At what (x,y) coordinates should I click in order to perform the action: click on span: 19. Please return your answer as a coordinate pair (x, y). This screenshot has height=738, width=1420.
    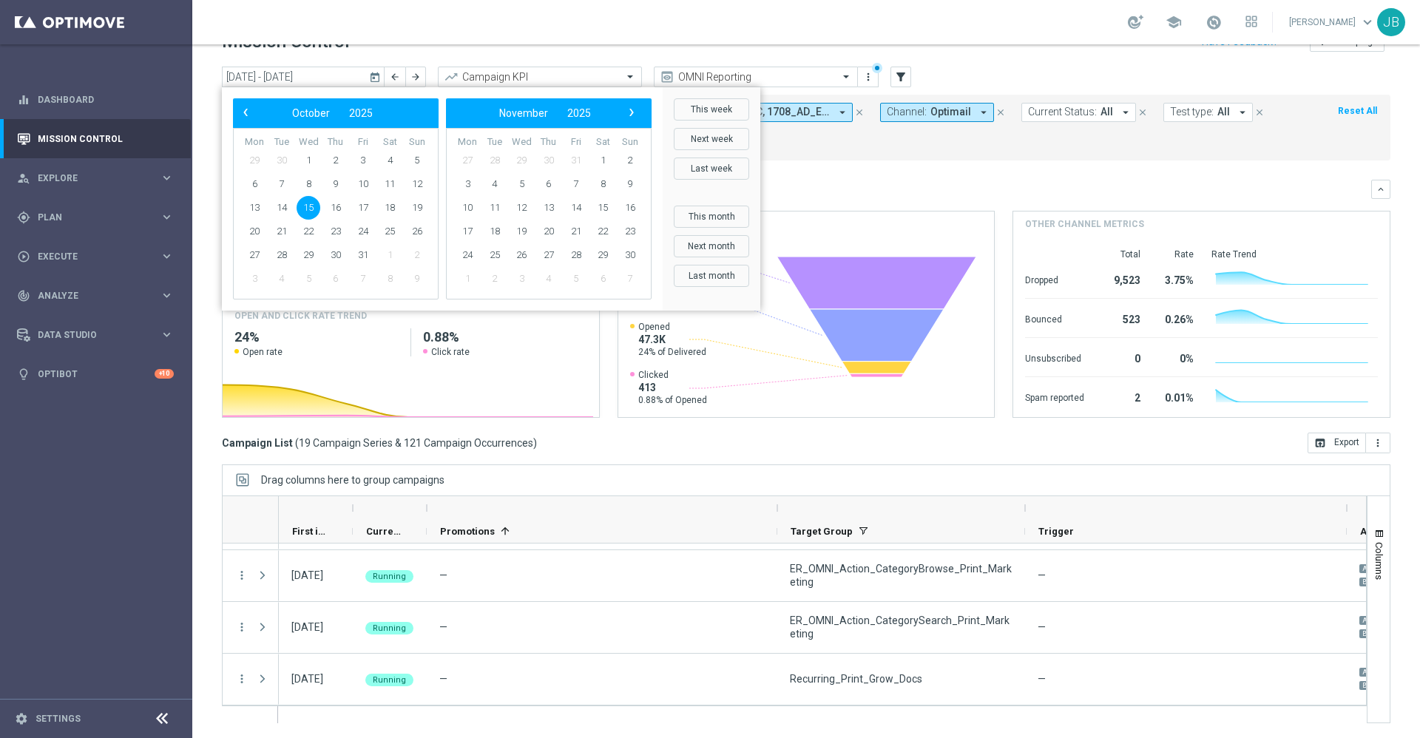
    Looking at the image, I should click on (417, 208).